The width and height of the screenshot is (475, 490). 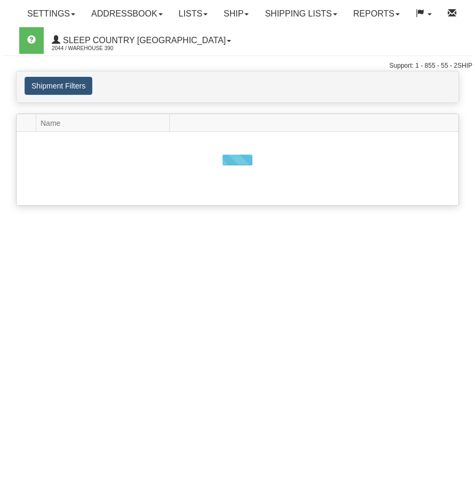 What do you see at coordinates (193, 14) in the screenshot?
I see `a: Lists` at bounding box center [193, 14].